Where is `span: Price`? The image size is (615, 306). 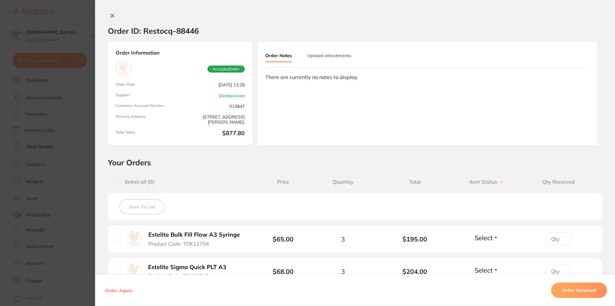
span: Price is located at coordinates (283, 182).